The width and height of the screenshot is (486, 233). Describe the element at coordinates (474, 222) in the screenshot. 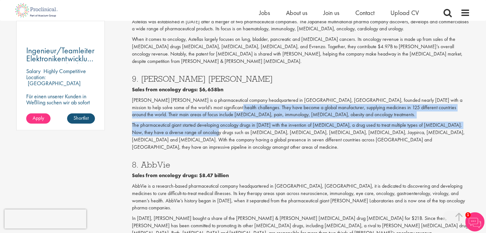

I see `img: Chatbot` at that location.